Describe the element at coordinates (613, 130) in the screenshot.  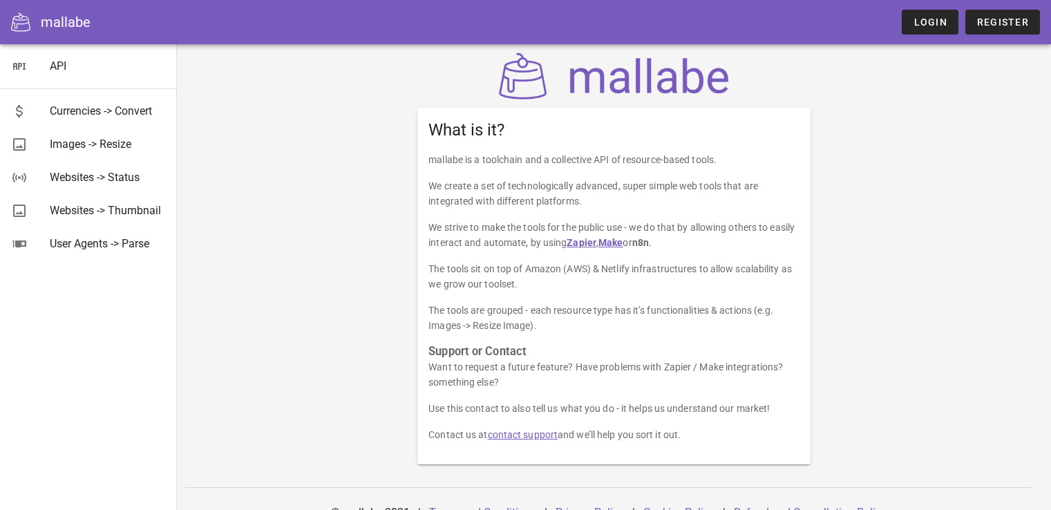
I see `div: What is it?` at that location.